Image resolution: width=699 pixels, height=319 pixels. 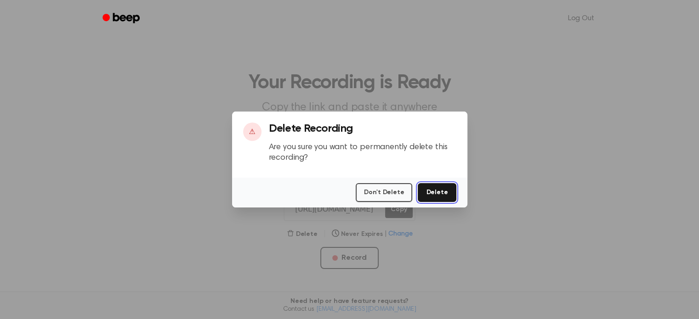 I want to click on h3: Delete Recording, so click(x=363, y=129).